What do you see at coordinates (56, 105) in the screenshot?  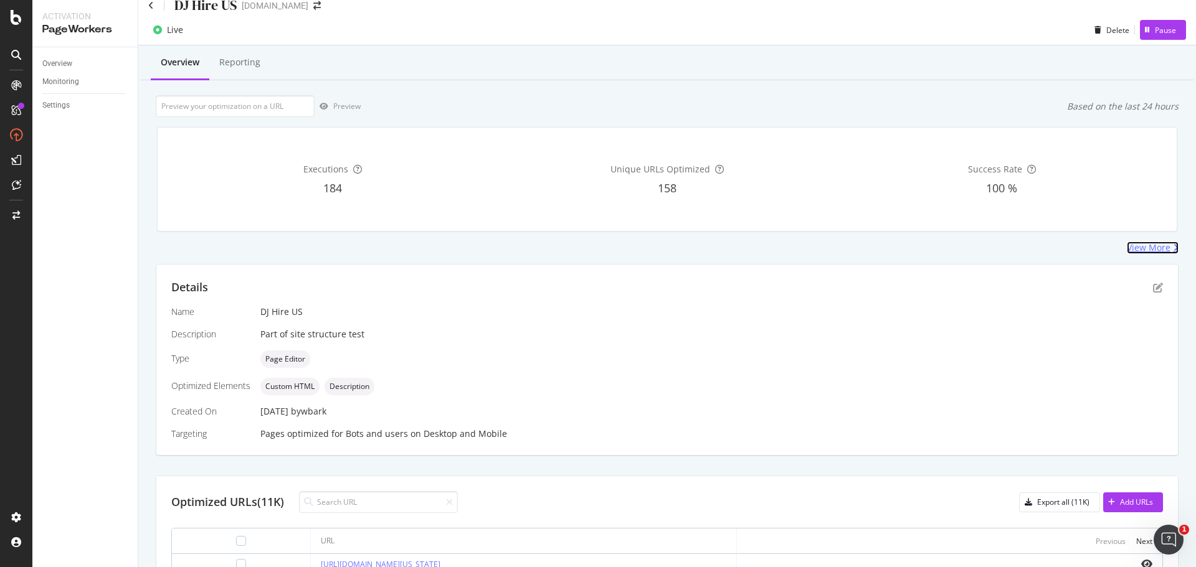 I see `div: Settings` at bounding box center [56, 105].